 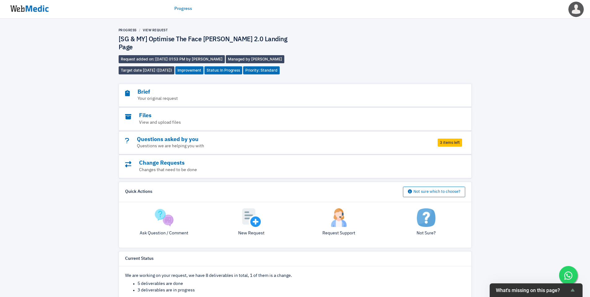 I want to click on button: Not sure which to choose?, so click(x=434, y=192).